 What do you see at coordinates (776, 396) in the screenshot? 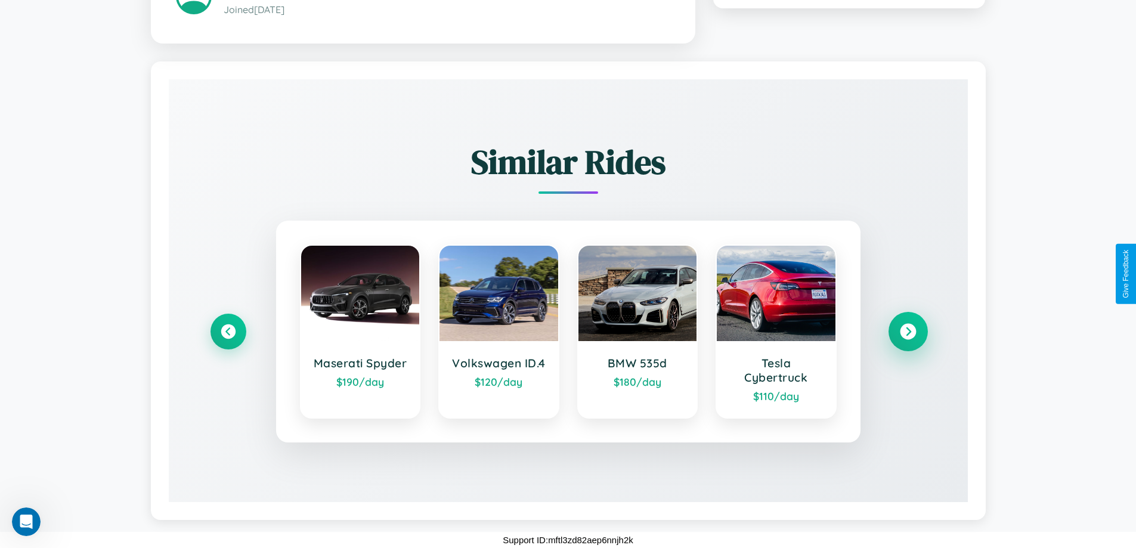
I see `div: $ 110 /day` at bounding box center [776, 396].